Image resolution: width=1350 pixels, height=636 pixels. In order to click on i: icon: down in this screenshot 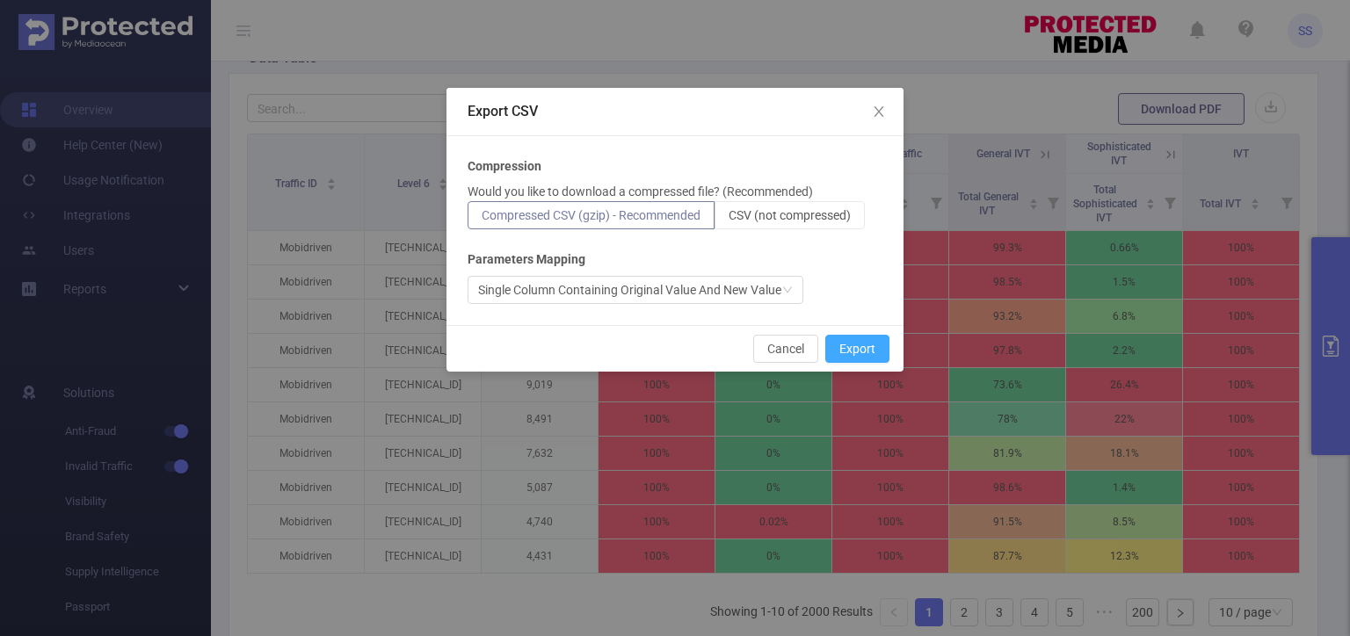, I will do `click(788, 291)`.